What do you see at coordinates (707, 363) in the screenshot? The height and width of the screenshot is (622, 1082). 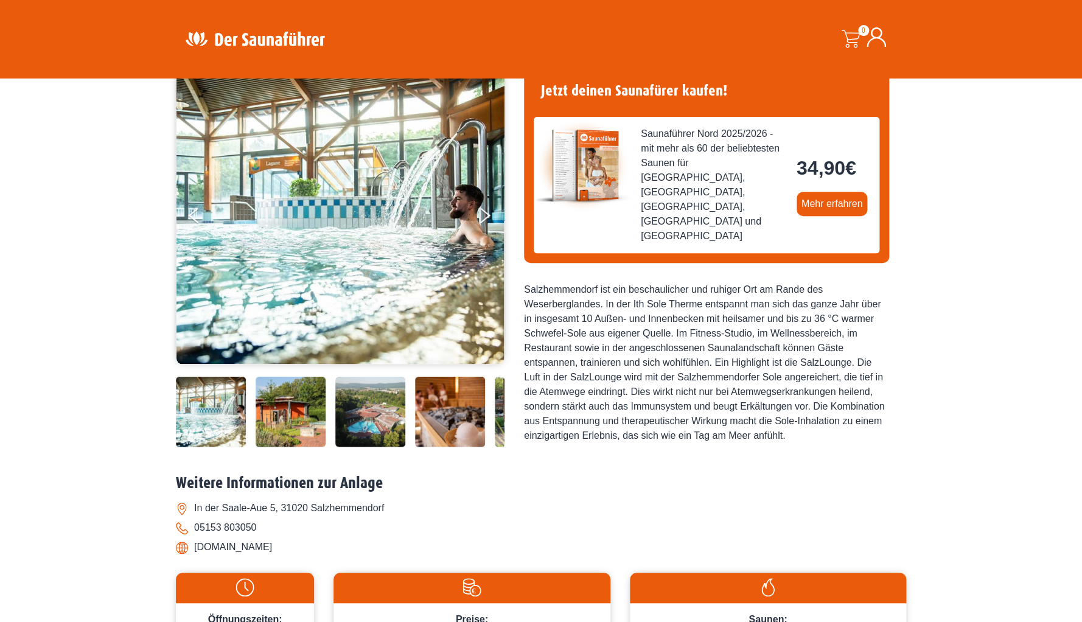 I see `div: Salzhemmendorf ist ein beschaulicher und ruhiger Ort am Rande des Weserberglandes. In der Ith Sol...` at bounding box center [707, 363].